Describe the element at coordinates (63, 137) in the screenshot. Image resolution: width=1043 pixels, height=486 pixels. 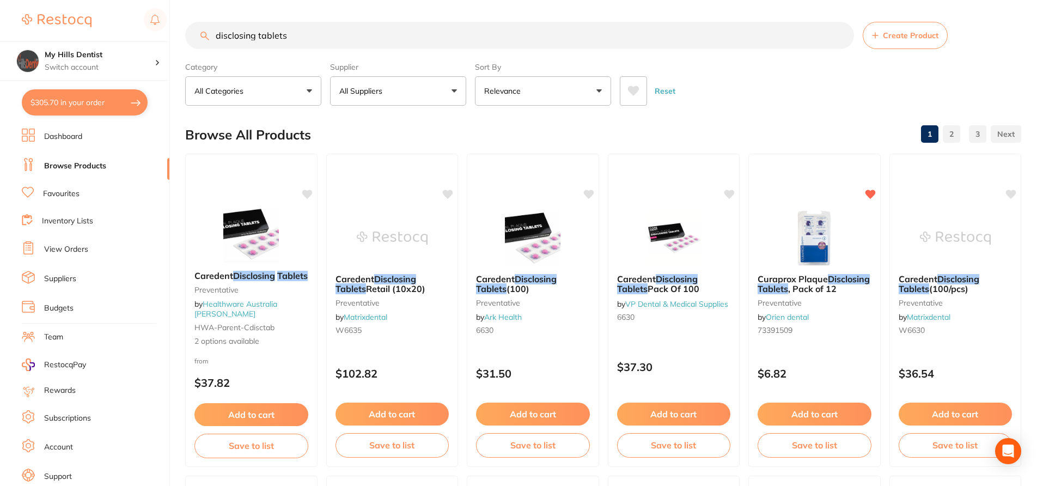
I see `a: Dashboard` at that location.